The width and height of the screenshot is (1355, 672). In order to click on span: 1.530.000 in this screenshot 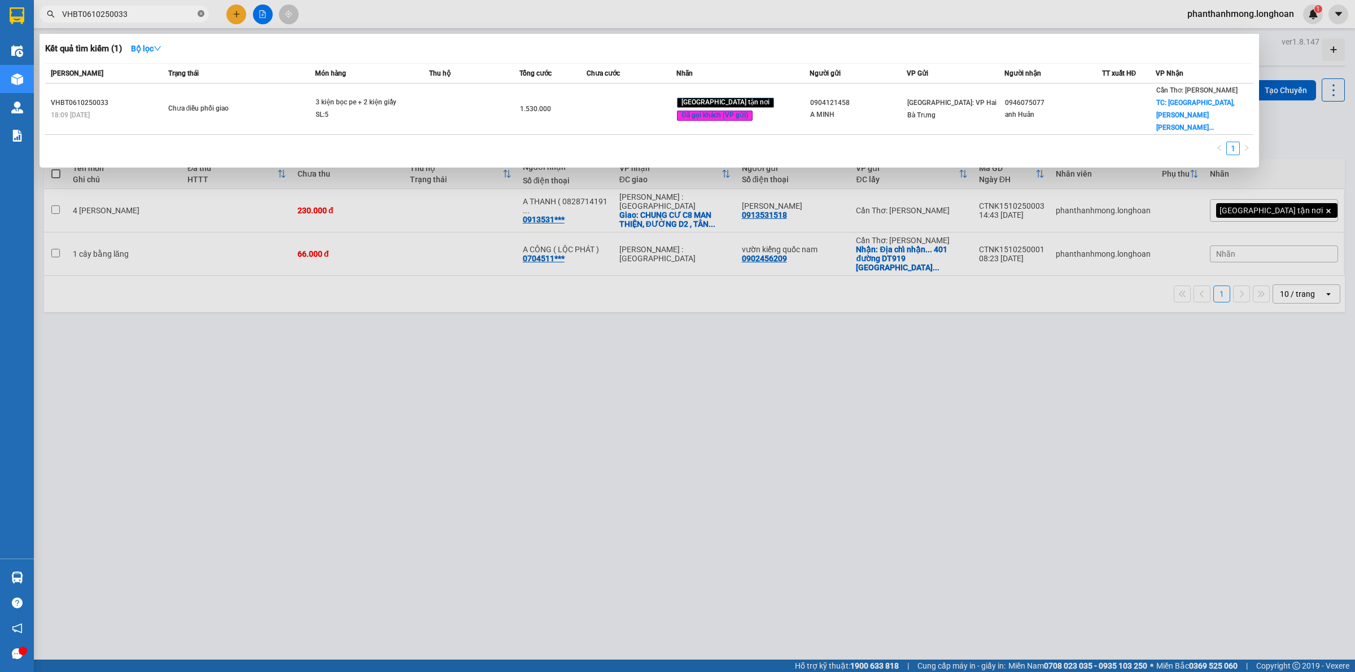, I will do `click(535, 109)`.